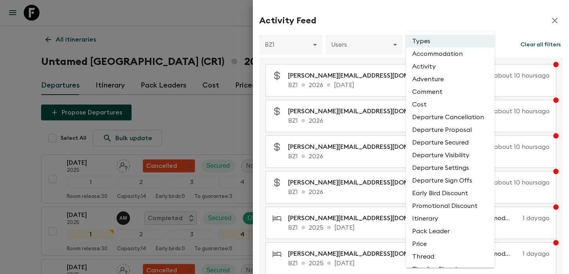 The image size is (569, 274). What do you see at coordinates (450, 180) in the screenshot?
I see `li: Departure Sign Offs` at bounding box center [450, 180].